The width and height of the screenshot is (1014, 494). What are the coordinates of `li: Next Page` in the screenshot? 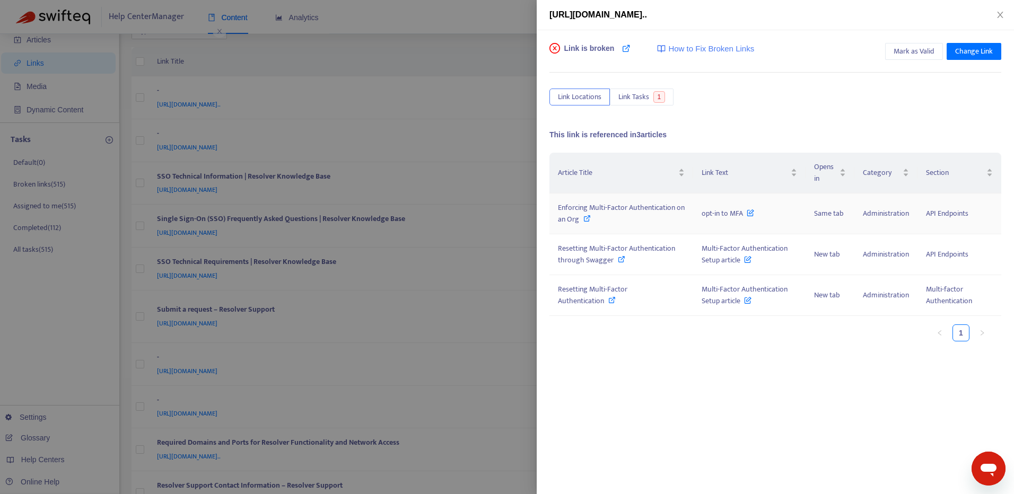 It's located at (982, 333).